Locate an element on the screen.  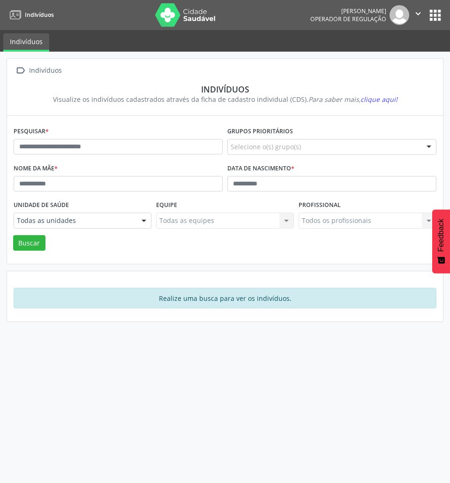
label: Equipe is located at coordinates (166, 205).